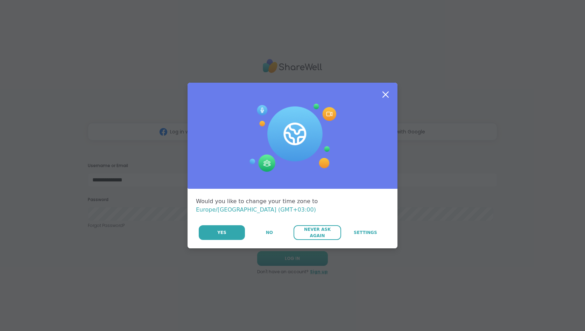 This screenshot has height=331, width=585. I want to click on img: Session Experience, so click(293, 138).